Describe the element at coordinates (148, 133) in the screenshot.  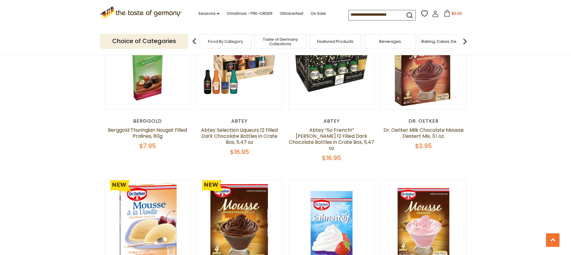
I see `a: Berggold Thuringian Nougat Filled Pralines, 80g` at that location.